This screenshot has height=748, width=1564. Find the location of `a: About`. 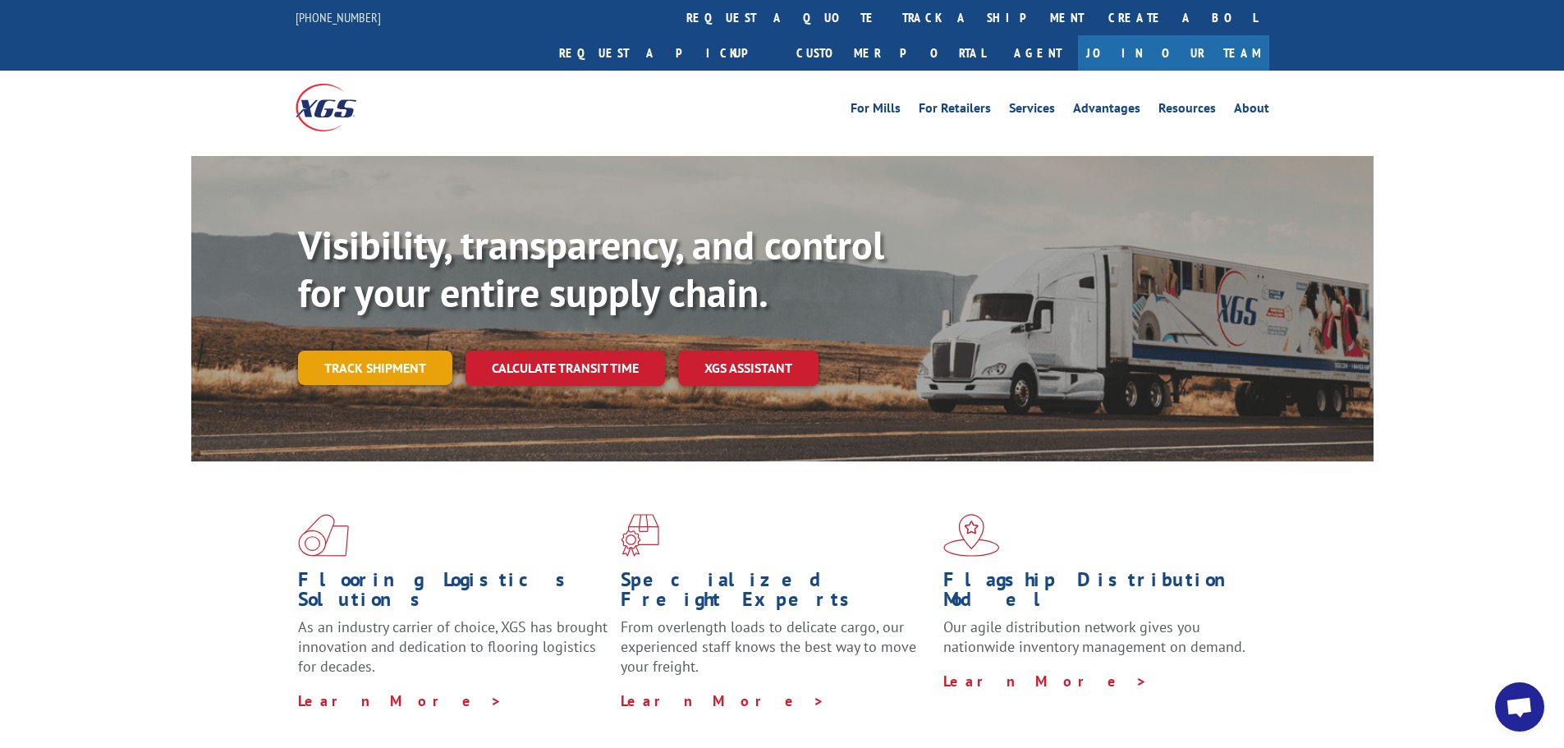

a: About is located at coordinates (1252, 111).